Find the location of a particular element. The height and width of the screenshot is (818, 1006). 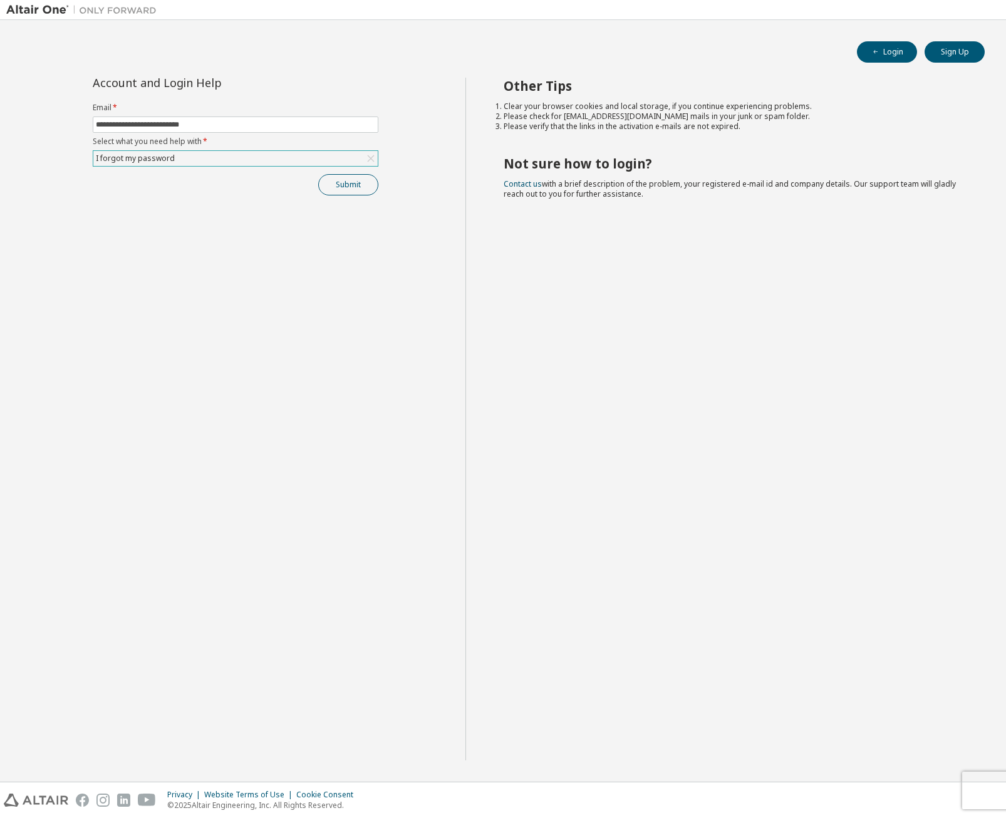

img: youtube.svg is located at coordinates (147, 800).